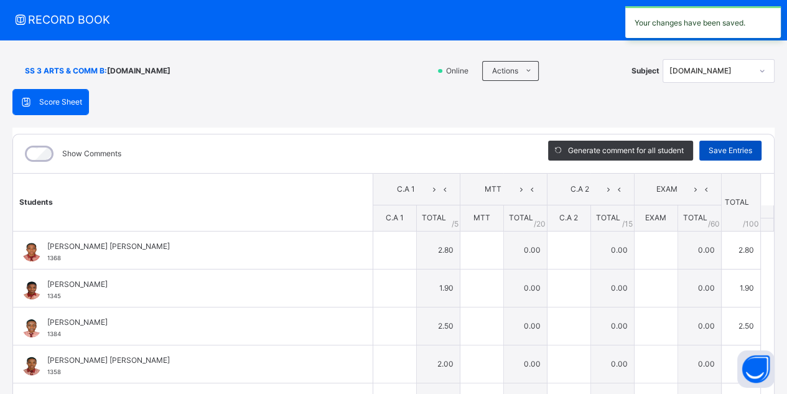  What do you see at coordinates (714, 224) in the screenshot?
I see `span: / 60` at bounding box center [714, 224].